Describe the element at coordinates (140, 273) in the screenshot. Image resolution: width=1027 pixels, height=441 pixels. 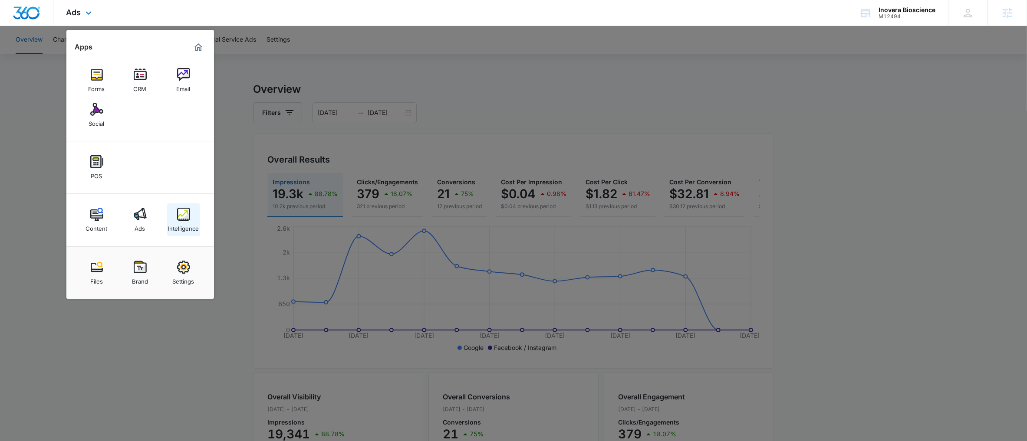
I see `a: Brand` at that location.